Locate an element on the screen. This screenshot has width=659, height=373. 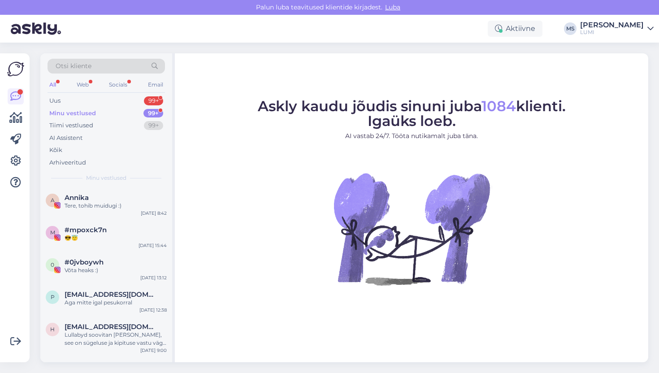
span: Otsi kliente is located at coordinates (74, 66).